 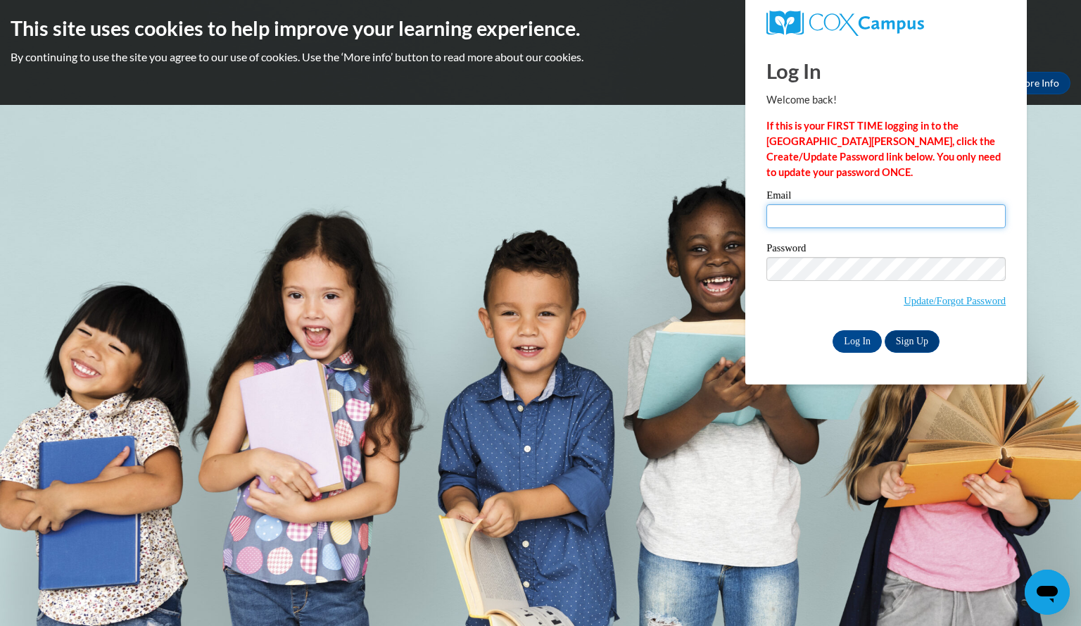 What do you see at coordinates (955, 301) in the screenshot?
I see `a: Update/Forgot Password` at bounding box center [955, 301].